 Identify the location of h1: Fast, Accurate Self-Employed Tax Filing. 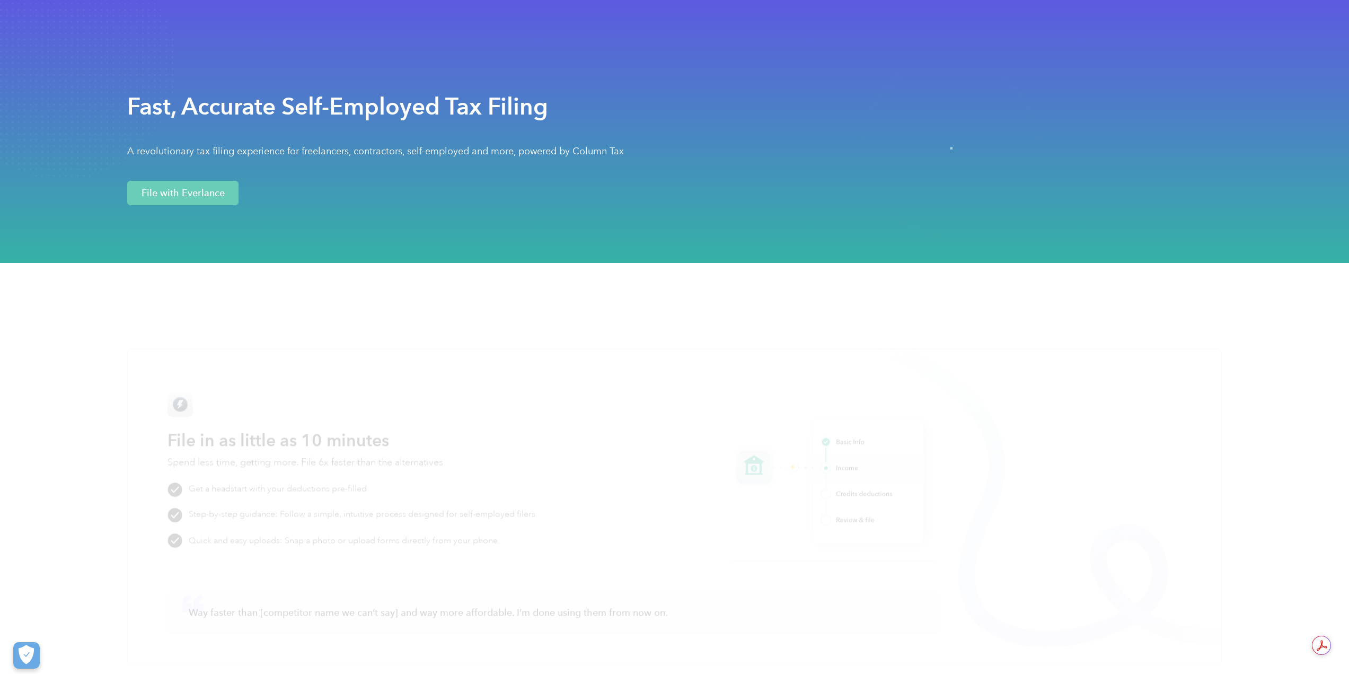
(338, 107).